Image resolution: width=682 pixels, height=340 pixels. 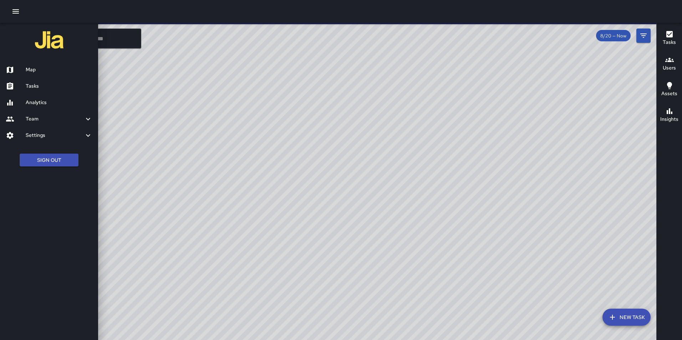 What do you see at coordinates (669, 119) in the screenshot?
I see `h6: Insights` at bounding box center [669, 119].